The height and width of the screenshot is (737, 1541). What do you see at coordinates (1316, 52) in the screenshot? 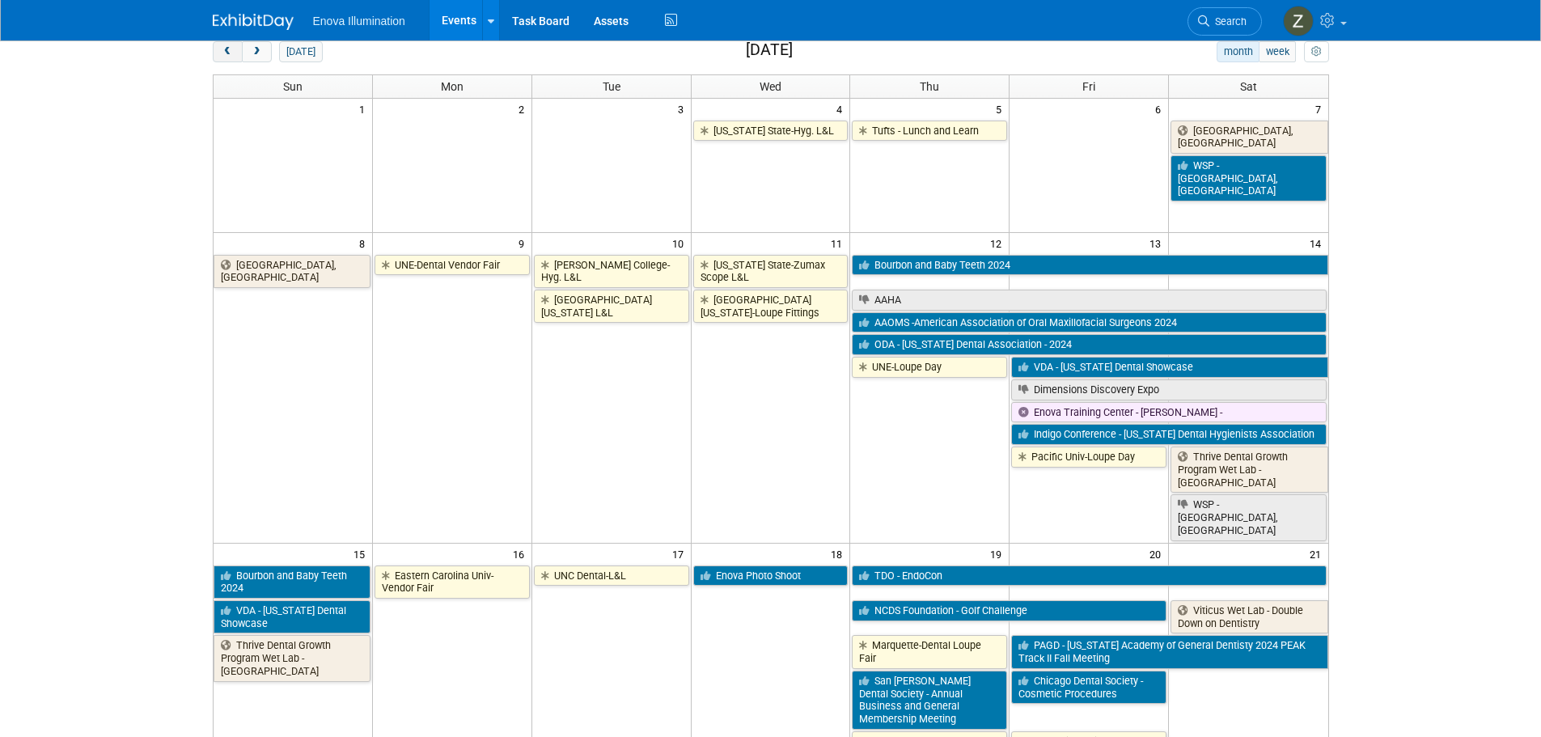
I see `button: myCustomButton` at bounding box center [1316, 52].